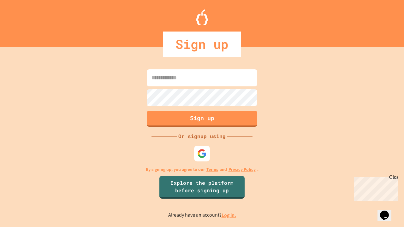 The width and height of the screenshot is (404, 227). What do you see at coordinates (242, 169) in the screenshot?
I see `a: Privacy Policy` at bounding box center [242, 169].